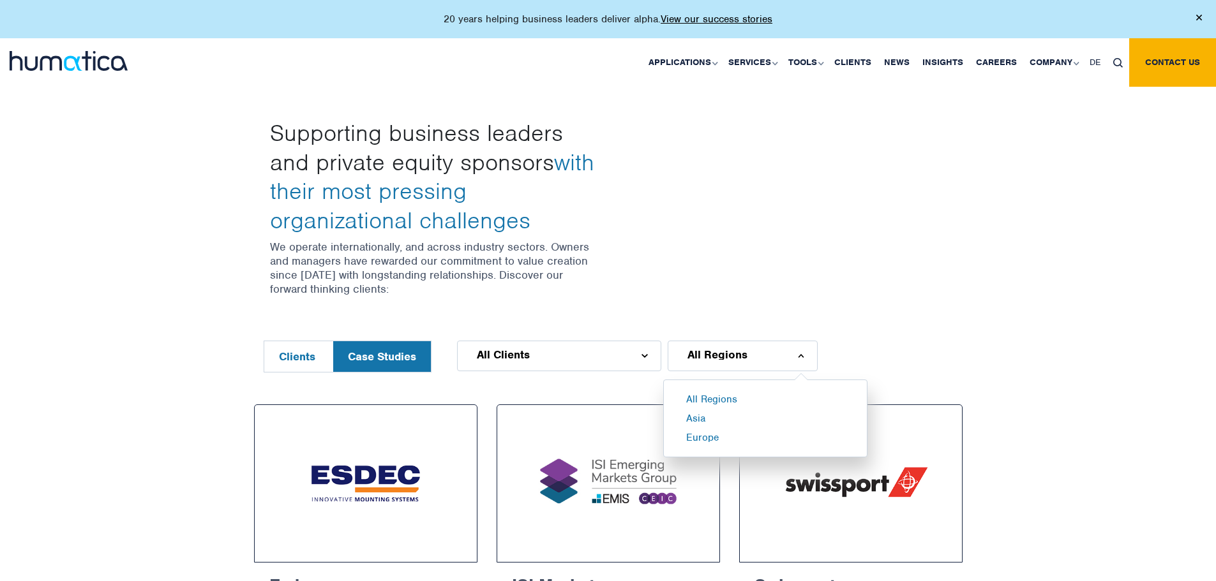 Image resolution: width=1216 pixels, height=581 pixels. What do you see at coordinates (896, 63) in the screenshot?
I see `a: News` at bounding box center [896, 63].